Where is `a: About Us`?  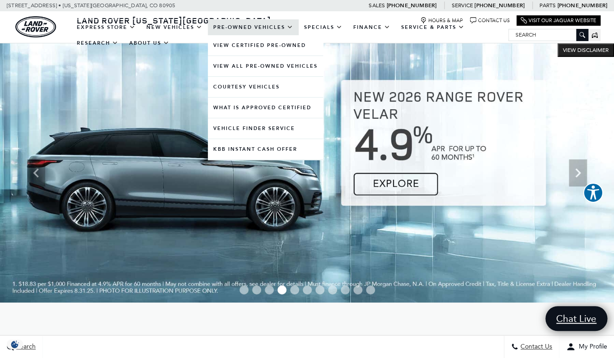
a: About Us is located at coordinates (149, 43).